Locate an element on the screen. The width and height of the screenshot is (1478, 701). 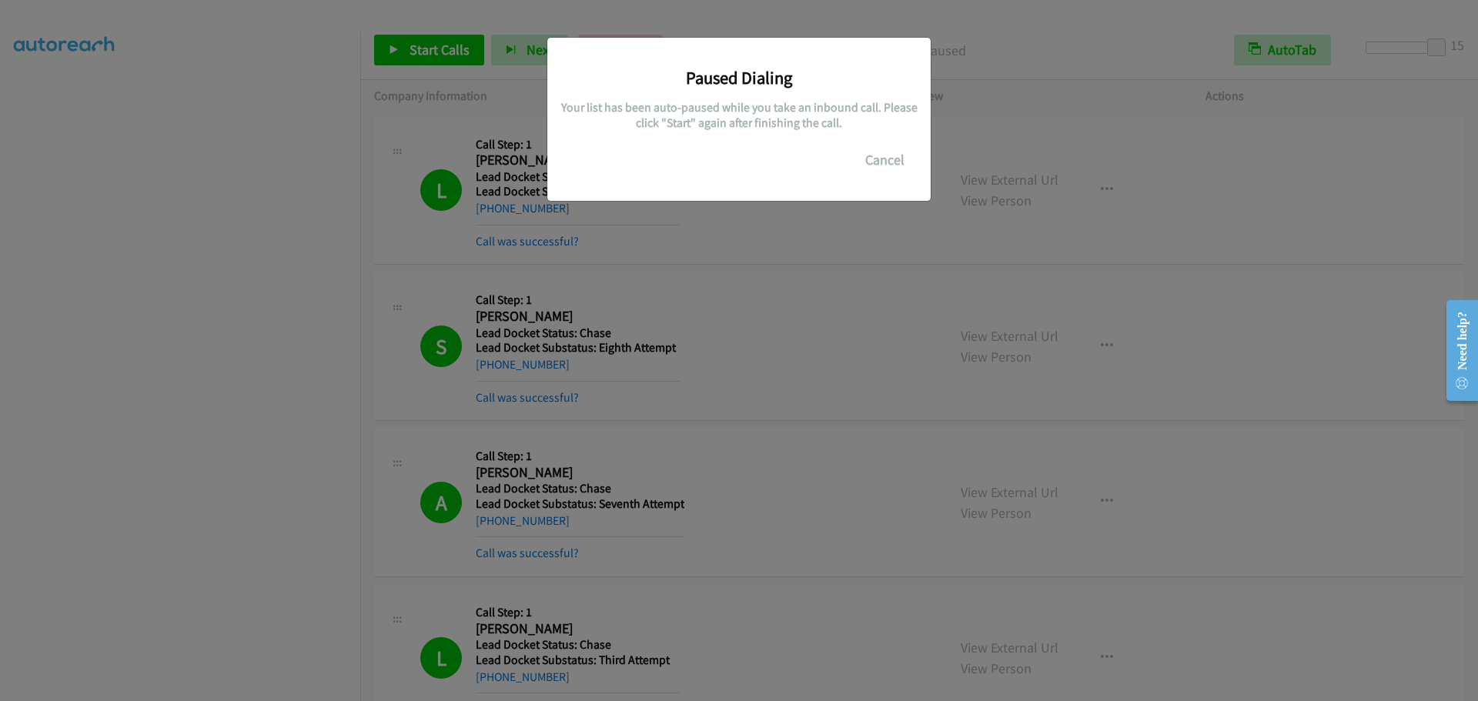
h3: Paused Dialing is located at coordinates (739, 78).